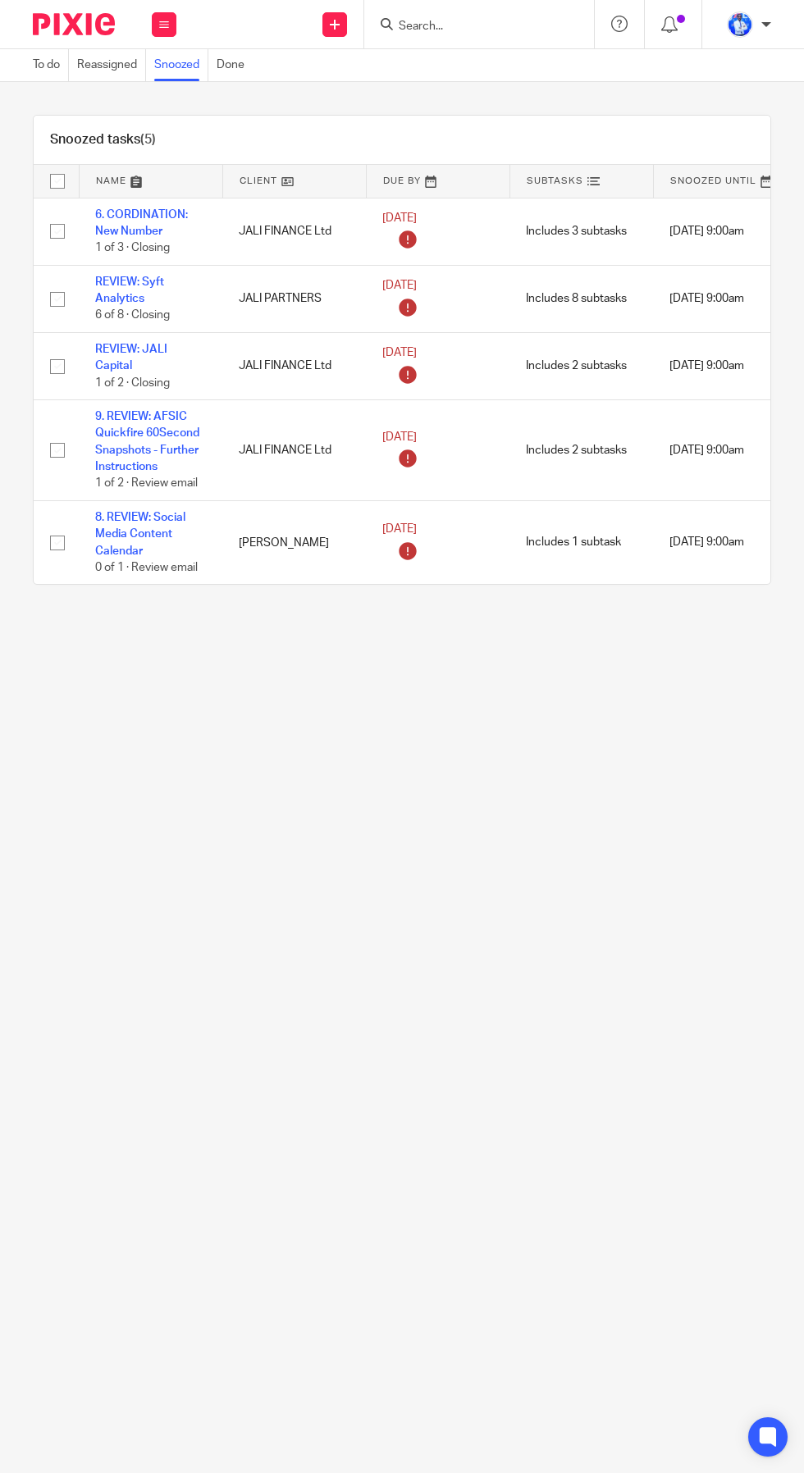  What do you see at coordinates (74, 24) in the screenshot?
I see `img: Pixie` at bounding box center [74, 24].